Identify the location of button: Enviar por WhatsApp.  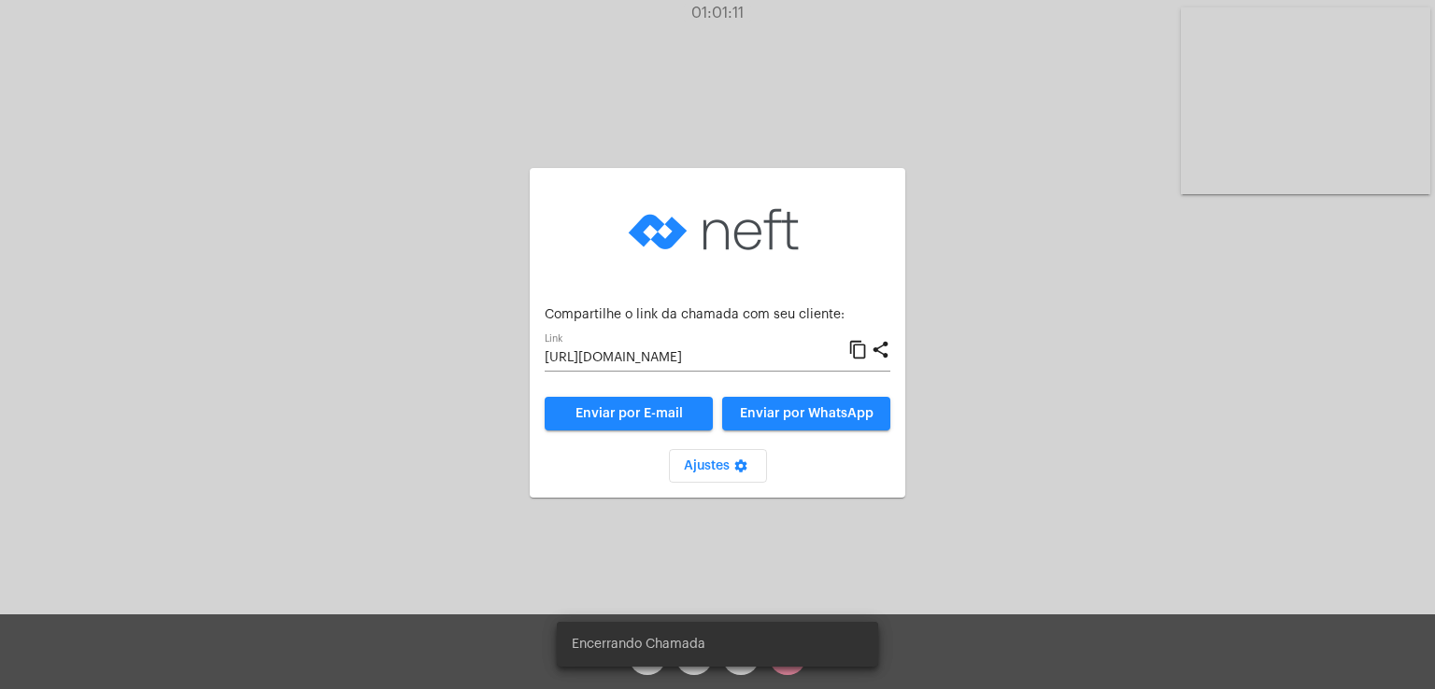
(806, 414).